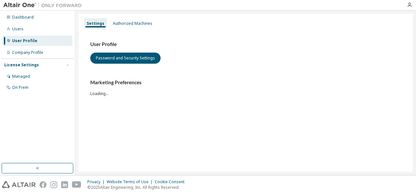 Image resolution: width=416 pixels, height=194 pixels. I want to click on img: instagram.svg, so click(54, 185).